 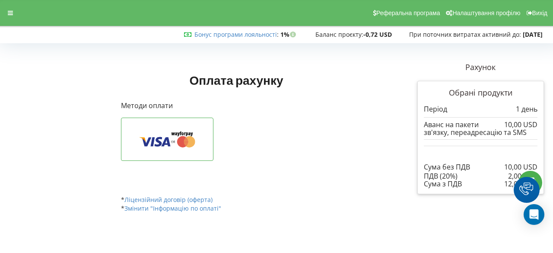 I want to click on span: Налаштування профілю, so click(x=486, y=13).